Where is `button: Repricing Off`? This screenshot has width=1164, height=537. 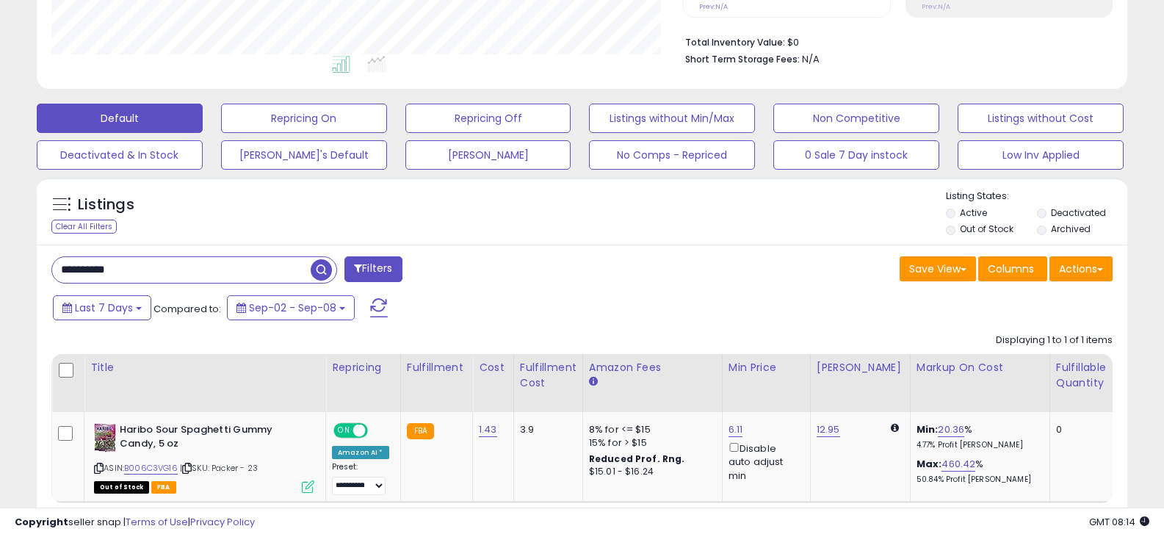
button: Repricing Off is located at coordinates (488, 118).